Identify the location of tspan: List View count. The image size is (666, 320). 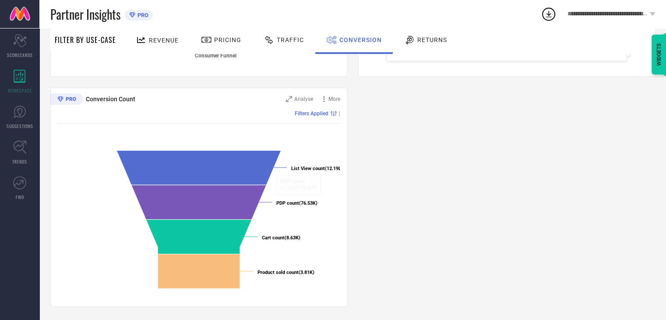
(308, 168).